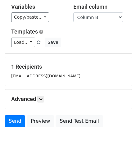 The image size is (137, 155). I want to click on h5: 1 Recipients, so click(68, 67).